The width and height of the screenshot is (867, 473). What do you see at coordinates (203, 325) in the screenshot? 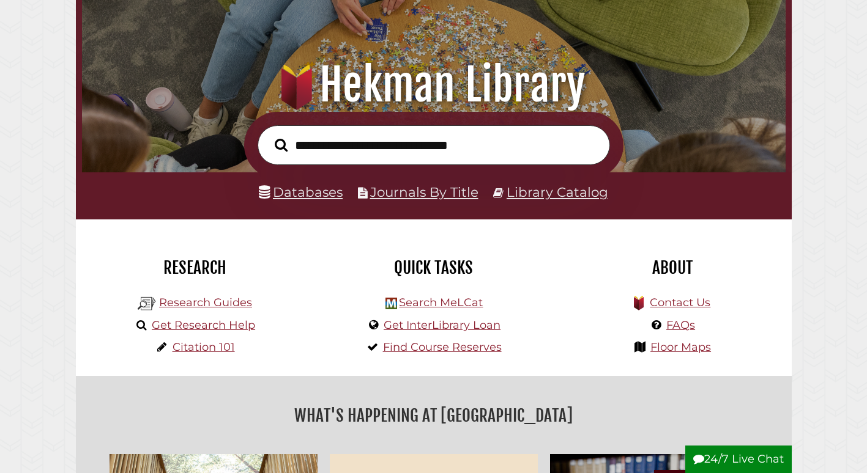
I see `a: Get Research Help` at bounding box center [203, 325].